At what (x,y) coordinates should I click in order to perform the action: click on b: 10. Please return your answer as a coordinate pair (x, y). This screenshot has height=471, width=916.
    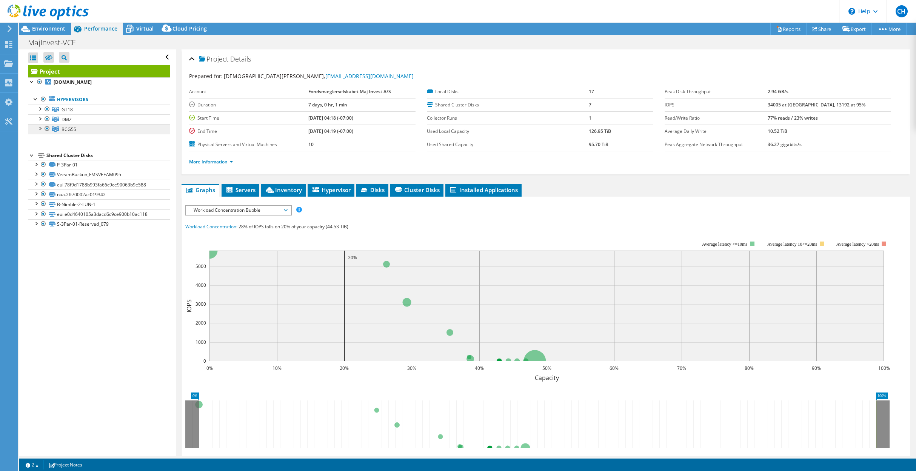
    Looking at the image, I should click on (311, 144).